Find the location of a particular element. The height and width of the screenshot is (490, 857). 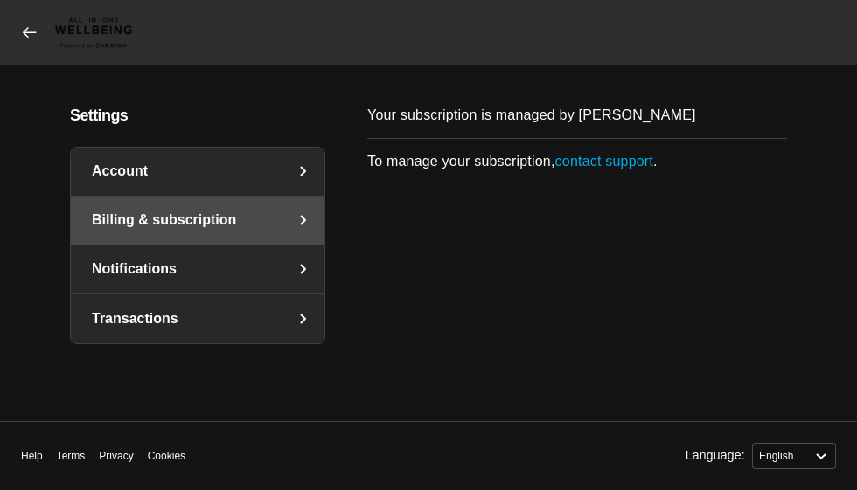

a: Cookies is located at coordinates (166, 456).